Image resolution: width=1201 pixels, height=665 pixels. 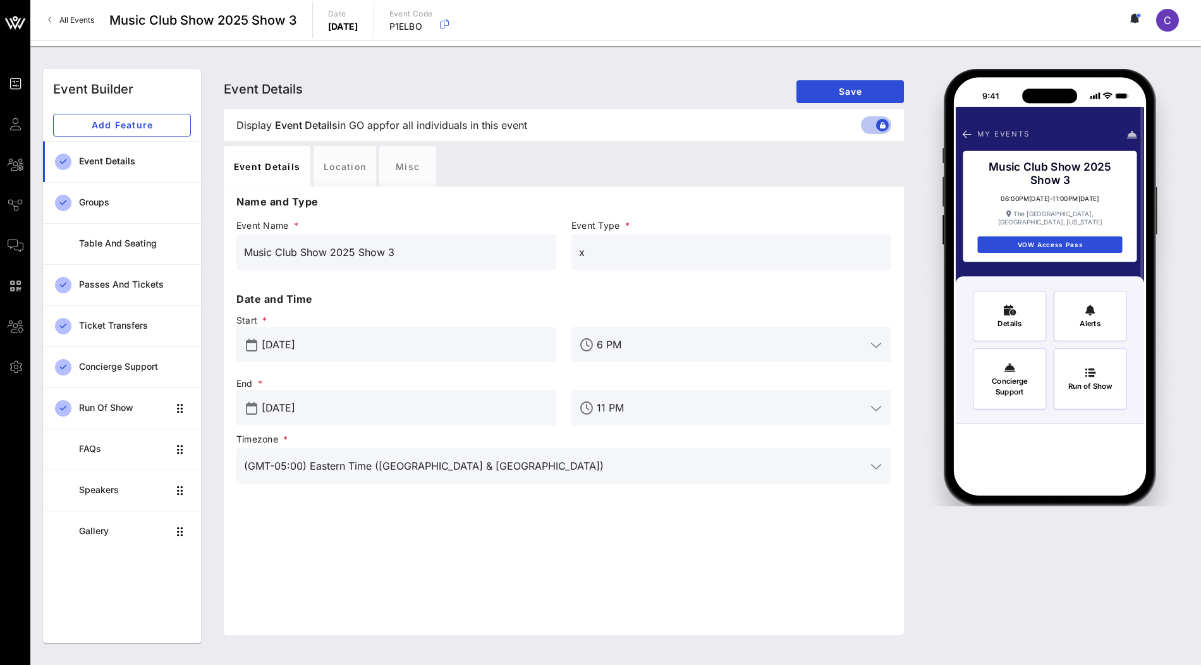 What do you see at coordinates (405, 408) in the screenshot?
I see `input: End Date` at bounding box center [405, 408].